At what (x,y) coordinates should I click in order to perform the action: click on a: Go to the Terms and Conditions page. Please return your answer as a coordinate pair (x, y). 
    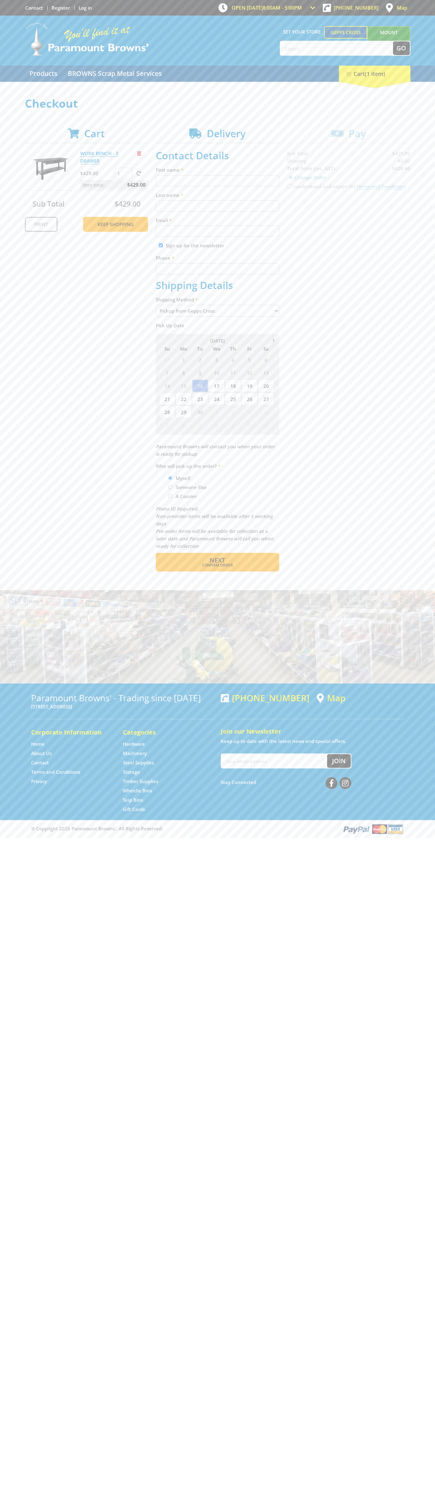
    Looking at the image, I should click on (56, 772).